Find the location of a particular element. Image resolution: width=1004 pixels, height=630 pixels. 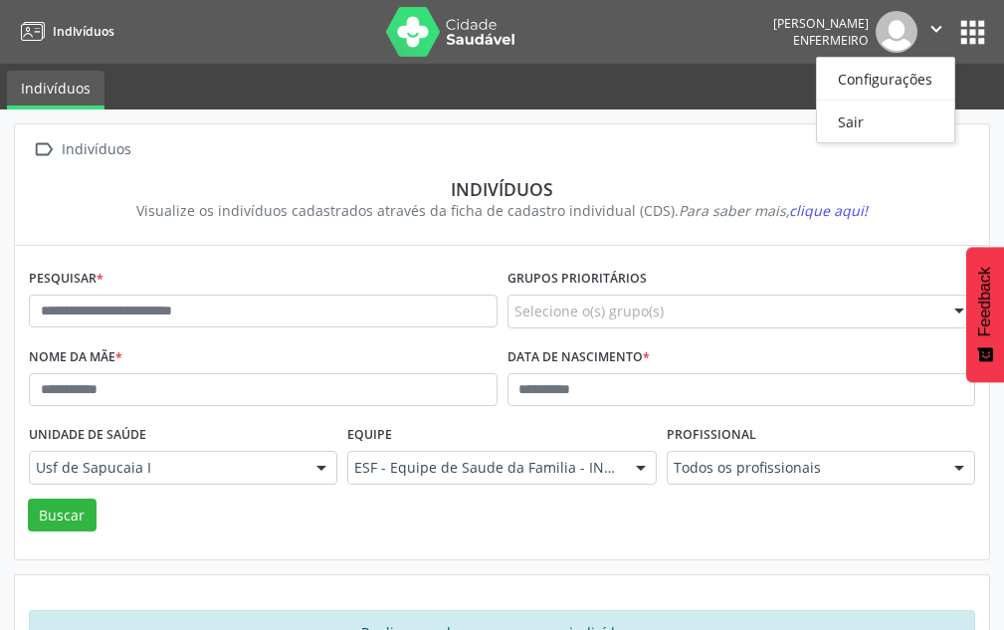

button: Buscar is located at coordinates (62, 515).